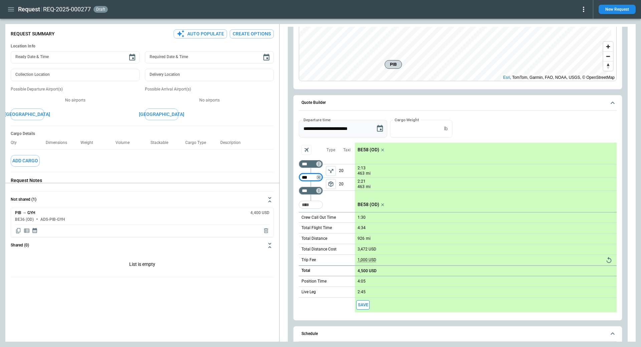 This screenshot has width=641, height=347. I want to click on p: Total Distance Cost, so click(319, 249).